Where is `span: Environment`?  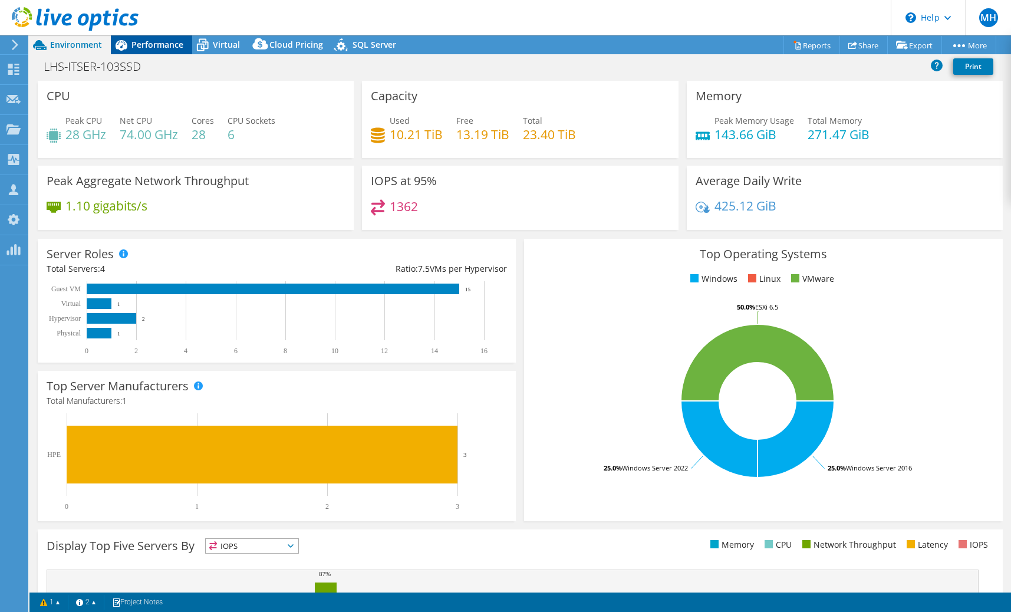
span: Environment is located at coordinates (76, 44).